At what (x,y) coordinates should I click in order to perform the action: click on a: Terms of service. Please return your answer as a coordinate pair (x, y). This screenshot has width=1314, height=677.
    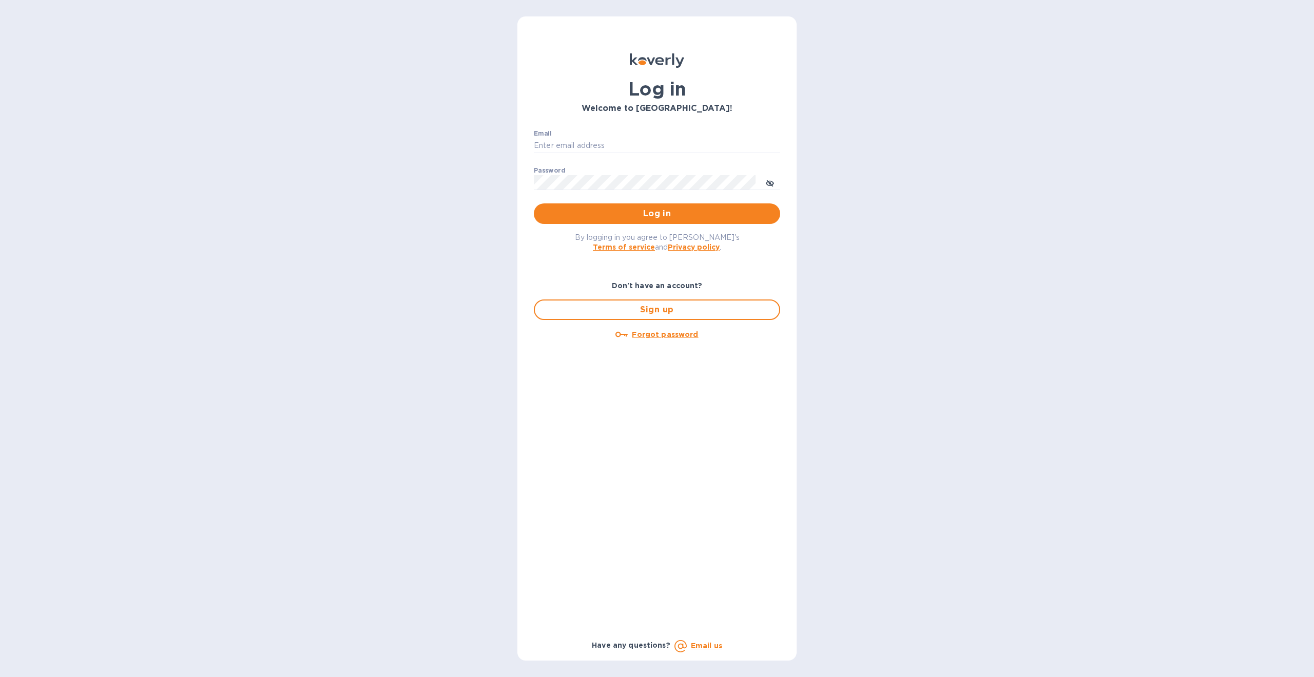
    Looking at the image, I should click on (624, 247).